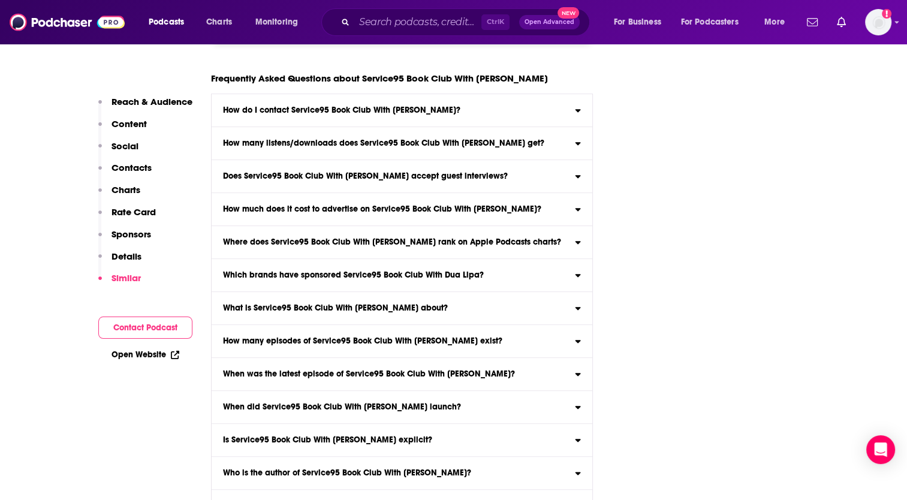 Image resolution: width=907 pixels, height=500 pixels. I want to click on p: Social, so click(125, 146).